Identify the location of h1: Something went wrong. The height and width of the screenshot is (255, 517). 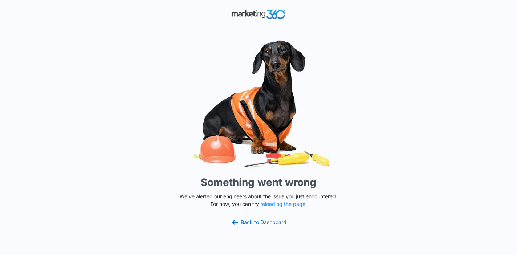
(259, 182).